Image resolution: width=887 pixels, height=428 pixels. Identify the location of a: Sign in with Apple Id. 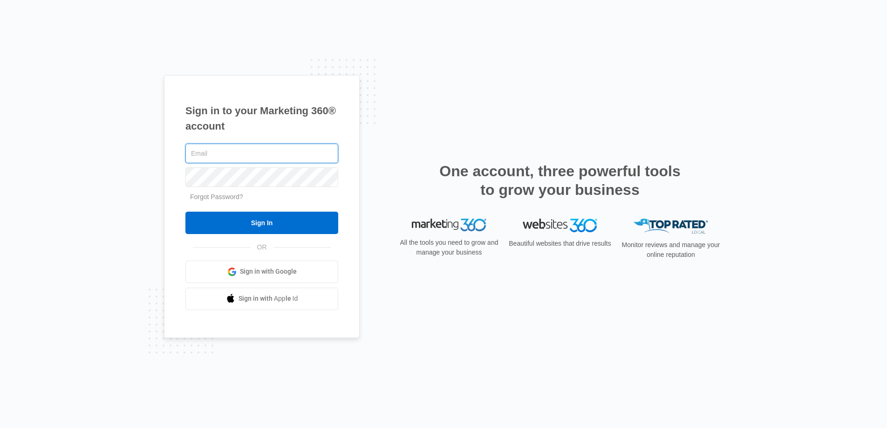
(262, 299).